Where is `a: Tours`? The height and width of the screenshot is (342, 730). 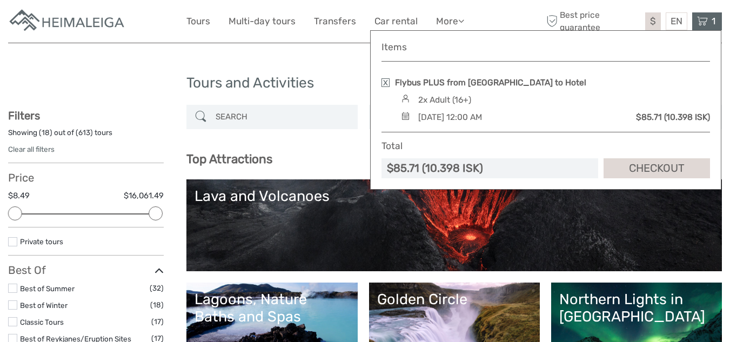
a: Tours is located at coordinates (198, 21).